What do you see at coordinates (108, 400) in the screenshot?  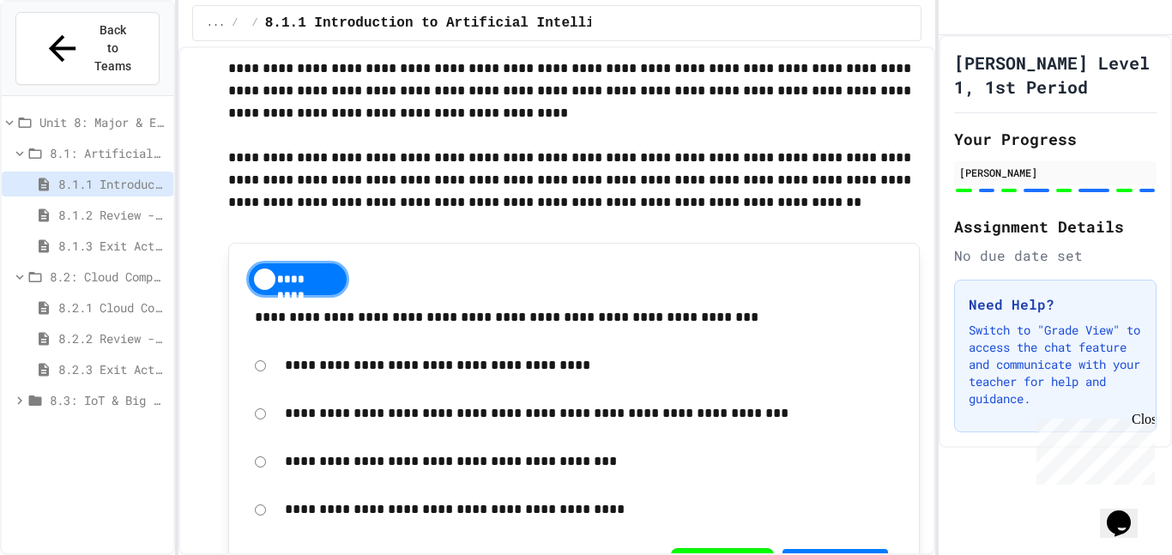 I see `span: 8.3: IoT & Big Data` at bounding box center [108, 400].